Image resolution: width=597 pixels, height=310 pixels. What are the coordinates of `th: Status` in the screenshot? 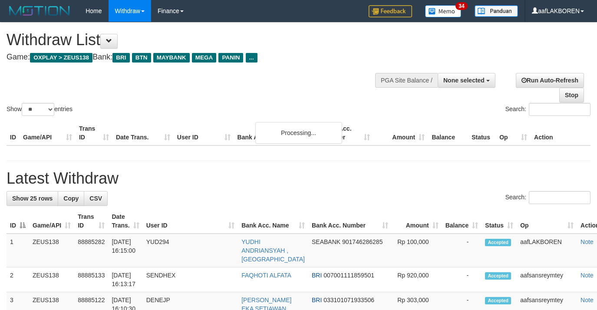 It's located at (482, 133).